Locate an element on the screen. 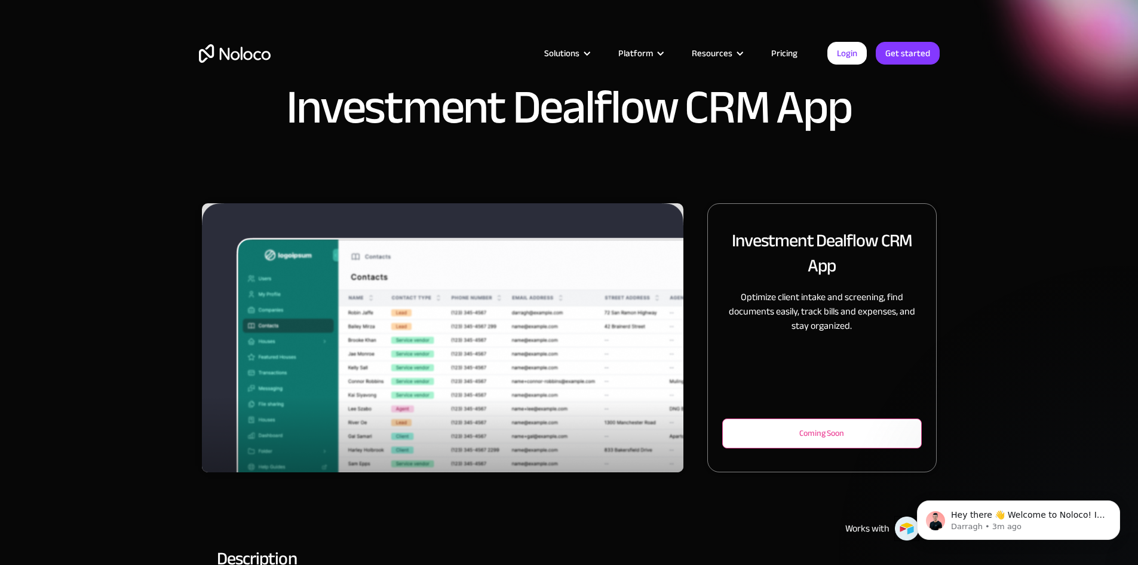 This screenshot has width=1138, height=565. div: carousel is located at coordinates (443, 338).